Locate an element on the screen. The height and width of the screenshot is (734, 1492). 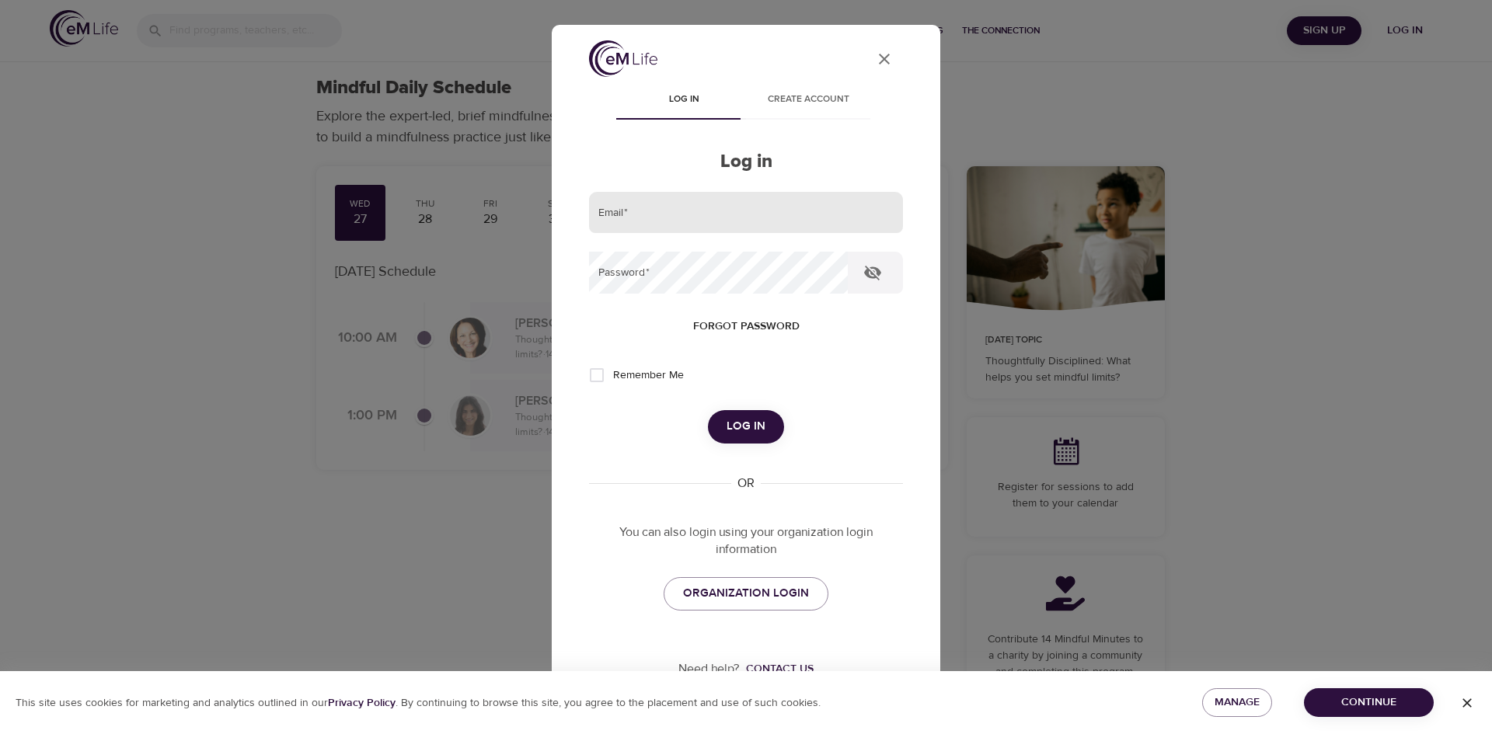
button: Forgot password is located at coordinates (746, 326).